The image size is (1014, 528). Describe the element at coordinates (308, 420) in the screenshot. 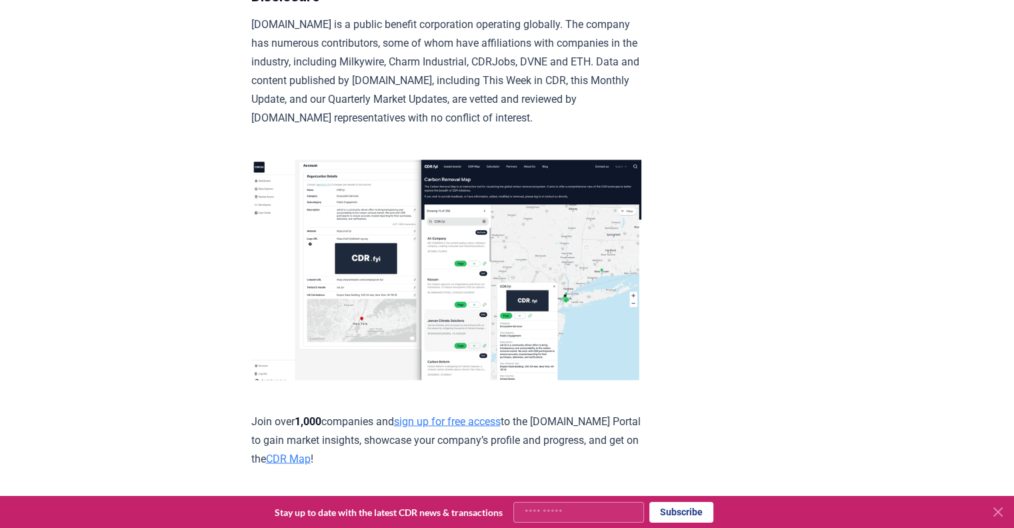

I see `strong: 1,000` at that location.